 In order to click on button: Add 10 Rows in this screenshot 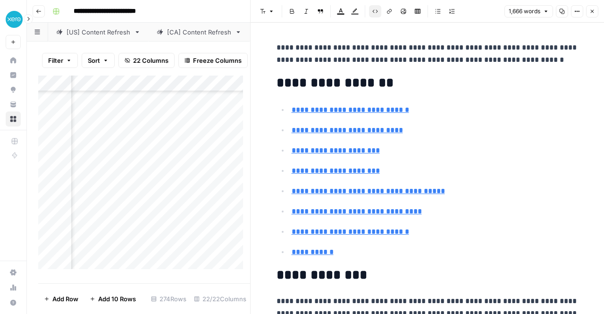, I will do `click(113, 299)`.